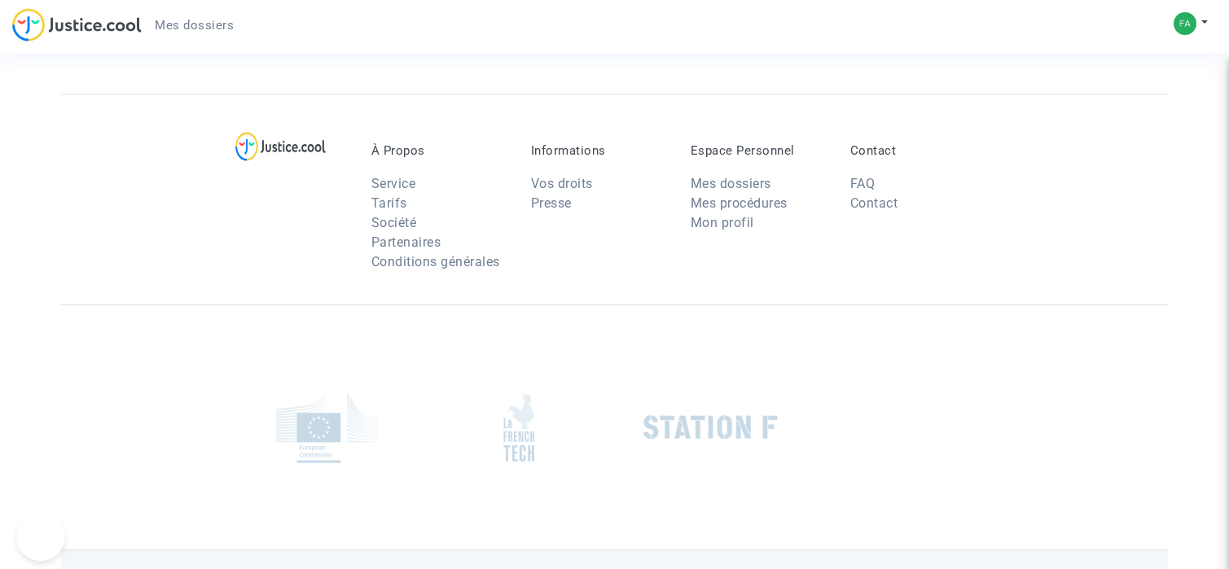 This screenshot has width=1229, height=569. What do you see at coordinates (710, 428) in the screenshot?
I see `img: stationf.png` at bounding box center [710, 428].